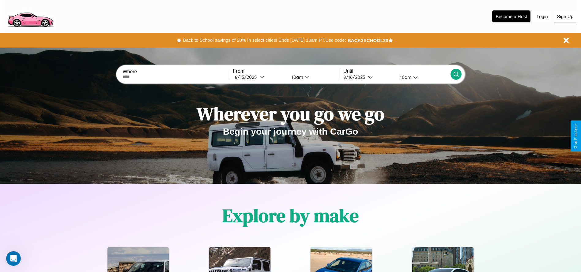  I want to click on button: Login, so click(542, 16).